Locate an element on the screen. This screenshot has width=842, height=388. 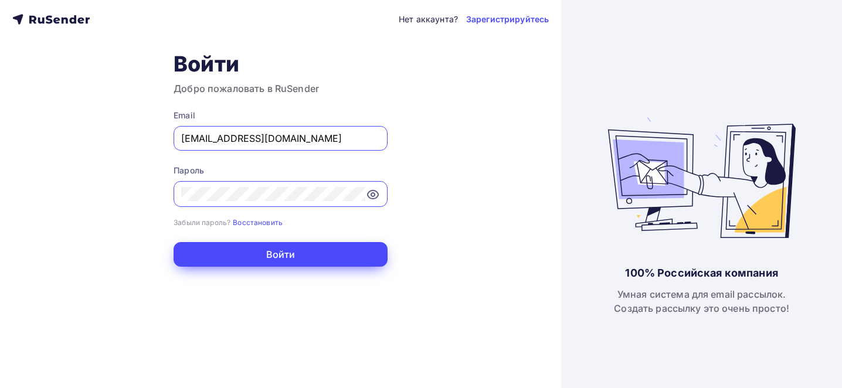
div: Умная система для email рассылок. Создать рассылку это очень просто! is located at coordinates (701, 301).